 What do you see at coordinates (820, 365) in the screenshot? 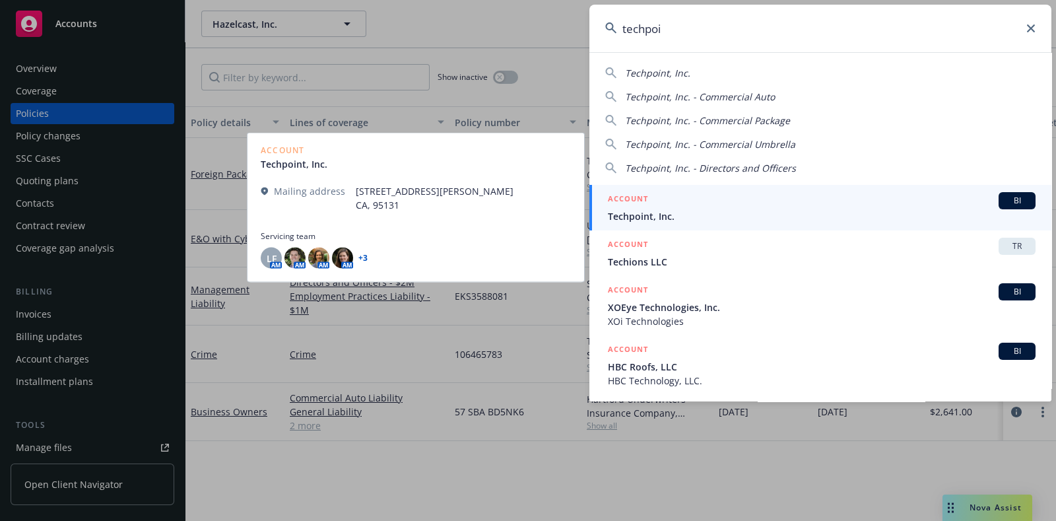
I see `a: ACCOUNTBIHBC Roofs, LLCHBC Technology, LLC.` at bounding box center [820, 365].